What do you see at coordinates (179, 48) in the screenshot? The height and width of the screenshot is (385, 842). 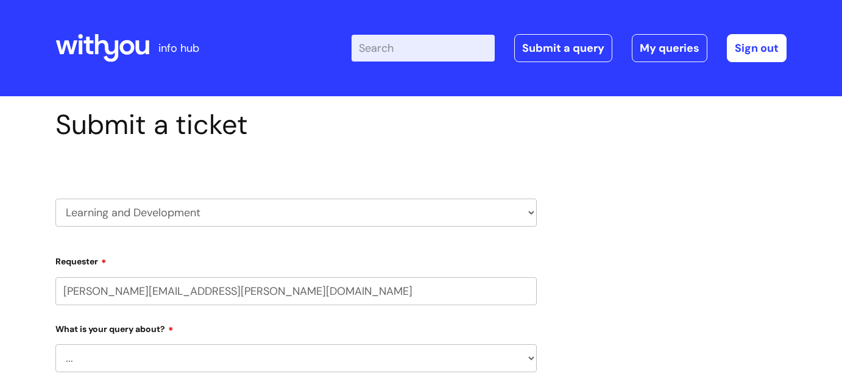 I see `p: info hub` at bounding box center [179, 48].